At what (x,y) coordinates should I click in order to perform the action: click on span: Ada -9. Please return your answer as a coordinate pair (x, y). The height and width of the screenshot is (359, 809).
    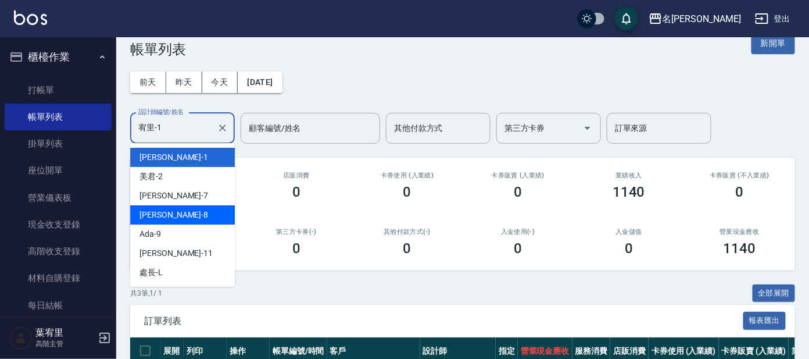
    Looking at the image, I should click on (150, 234).